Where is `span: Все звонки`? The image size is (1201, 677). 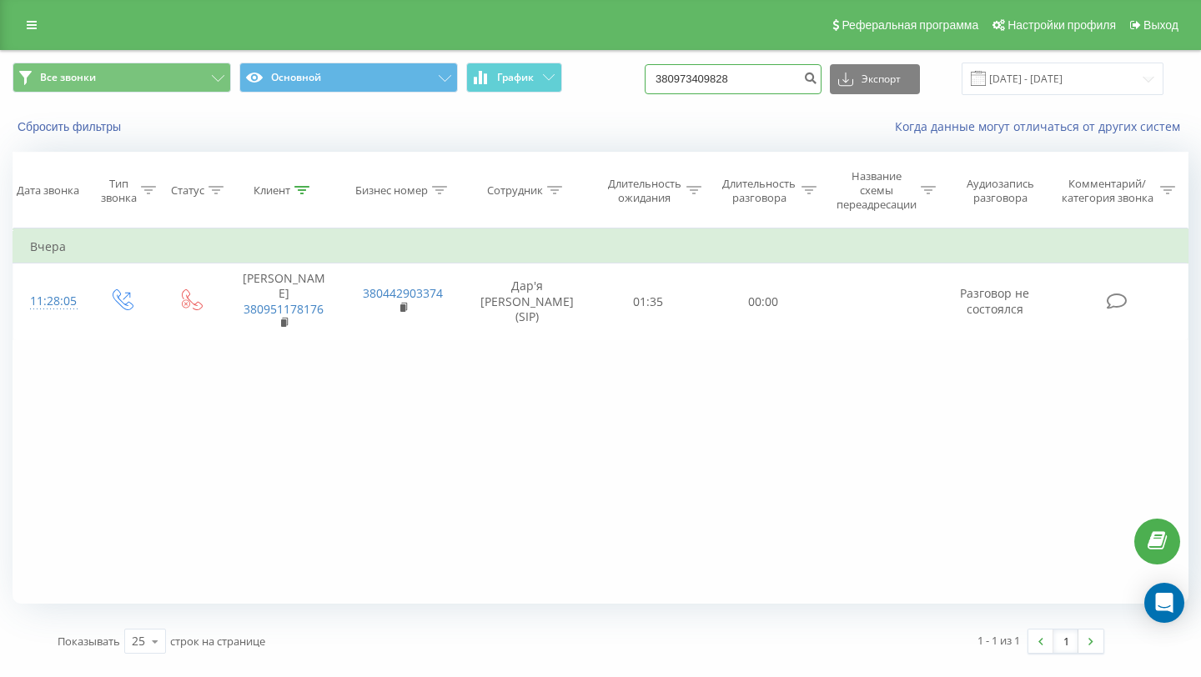 span: Все звонки is located at coordinates (68, 78).